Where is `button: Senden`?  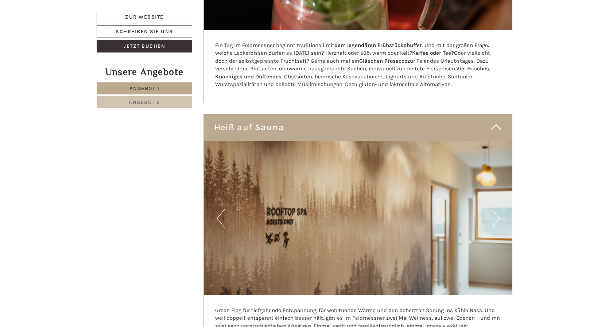
button: Senden is located at coordinates (263, 198).